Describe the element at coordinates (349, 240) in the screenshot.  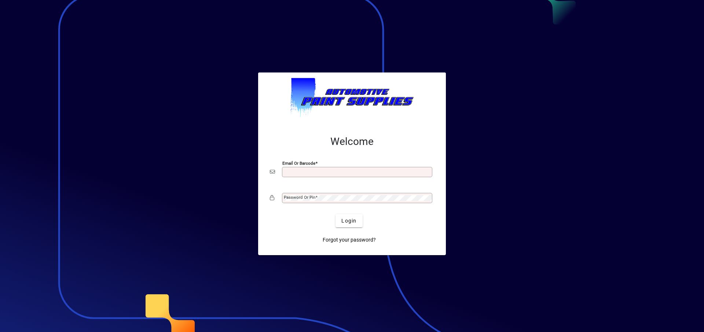
I see `span: Forgot your password?` at that location.